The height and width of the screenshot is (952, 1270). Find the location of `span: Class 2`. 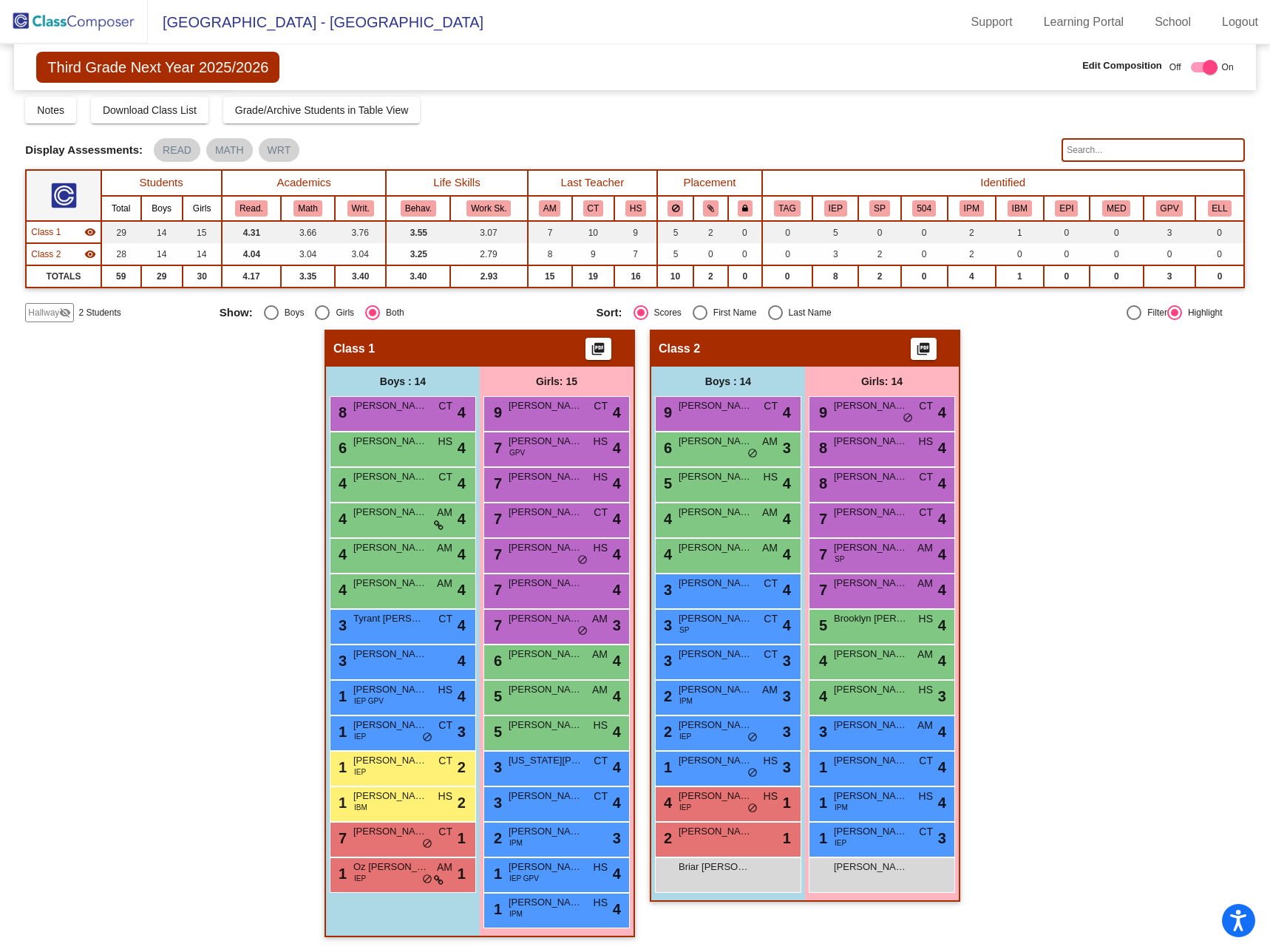

span: Class 2 is located at coordinates (46, 254).